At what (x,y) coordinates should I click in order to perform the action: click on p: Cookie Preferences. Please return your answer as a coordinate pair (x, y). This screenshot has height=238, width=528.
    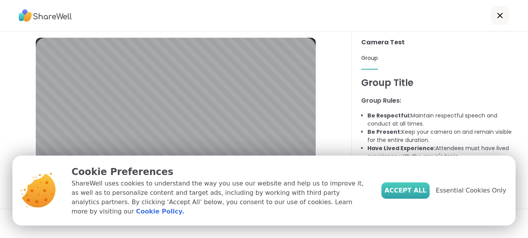
    Looking at the image, I should click on (220, 172).